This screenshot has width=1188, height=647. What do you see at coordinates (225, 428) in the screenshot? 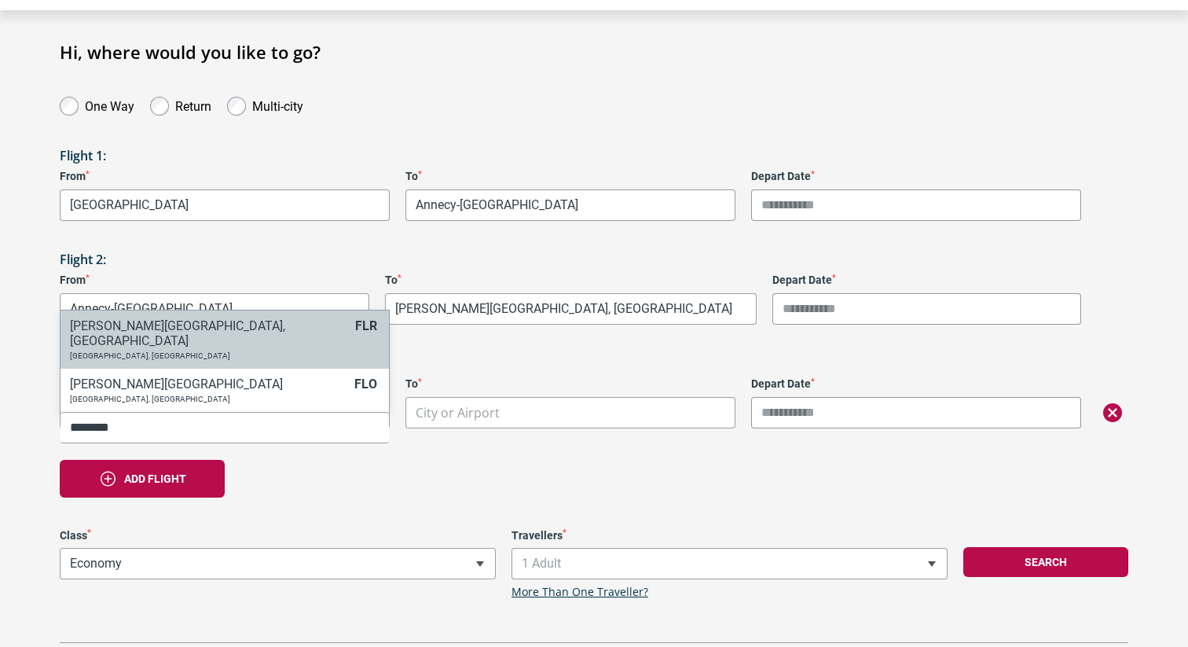
I see `input: Search` at bounding box center [225, 428].